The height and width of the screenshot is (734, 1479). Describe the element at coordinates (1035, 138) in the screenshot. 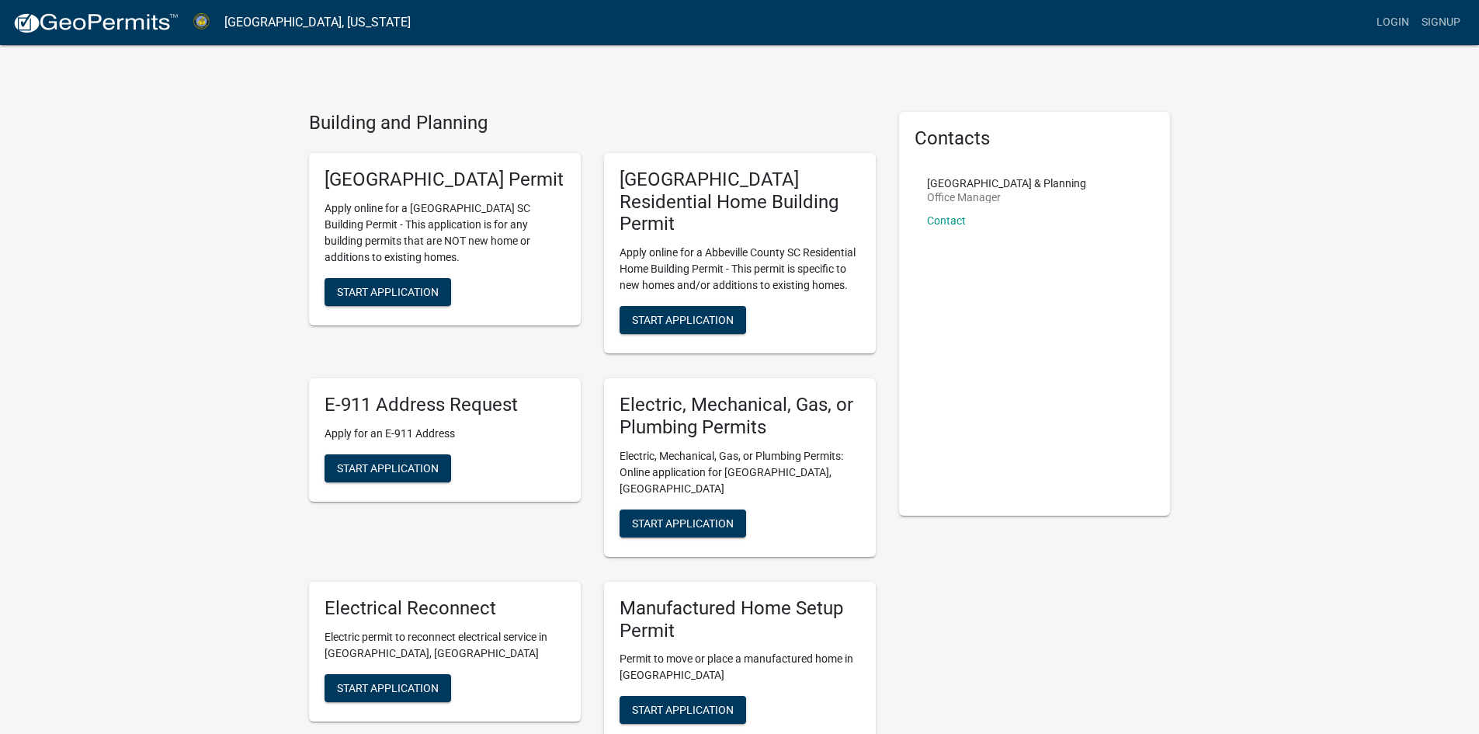

I see `h5: Contacts` at that location.